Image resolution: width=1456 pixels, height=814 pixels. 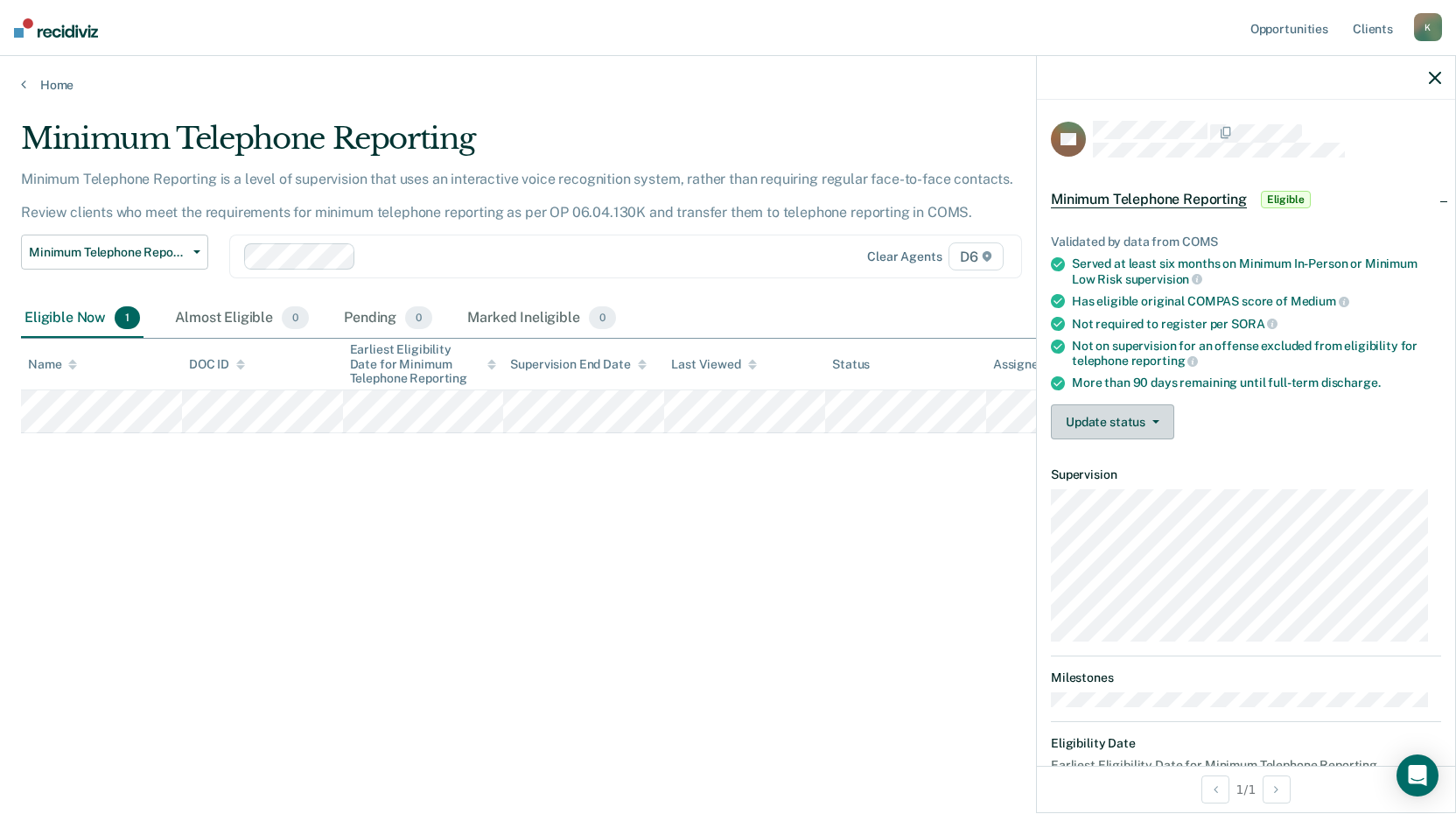 I want to click on div: Marked Ineligible, so click(x=541, y=319).